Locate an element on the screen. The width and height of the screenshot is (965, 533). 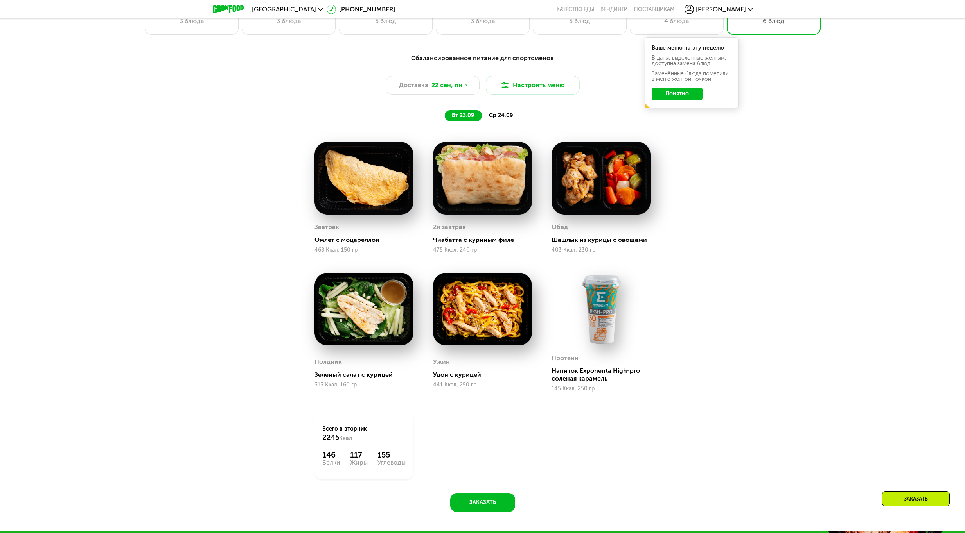
div: В даты, выделенные желтым, доступна замена блюд. is located at coordinates (691, 61).